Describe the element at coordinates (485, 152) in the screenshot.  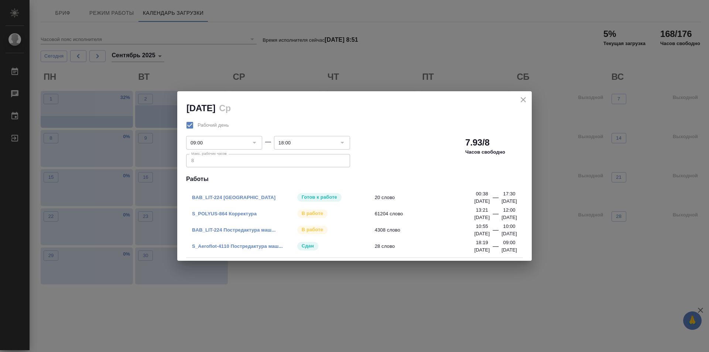
I see `p: Часов свободно` at that location.